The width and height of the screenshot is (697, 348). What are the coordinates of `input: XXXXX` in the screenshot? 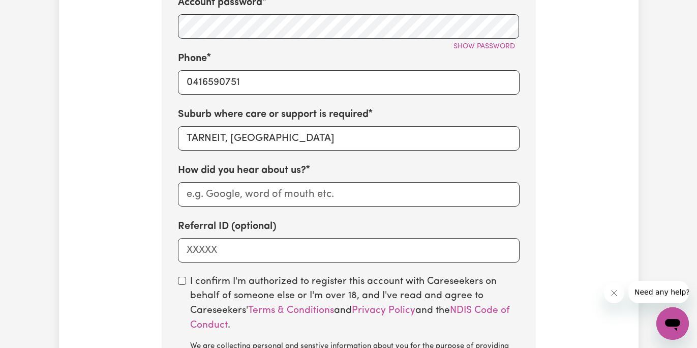 It's located at (349, 250).